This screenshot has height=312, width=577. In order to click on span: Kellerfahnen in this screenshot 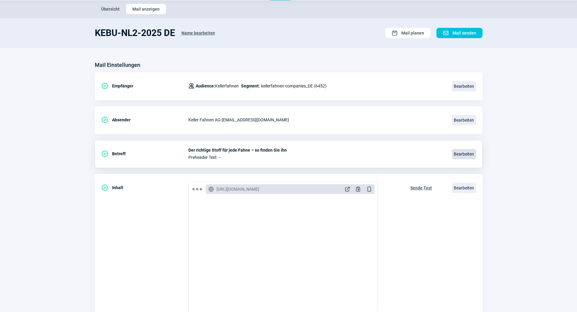, I will do `click(217, 86)`.